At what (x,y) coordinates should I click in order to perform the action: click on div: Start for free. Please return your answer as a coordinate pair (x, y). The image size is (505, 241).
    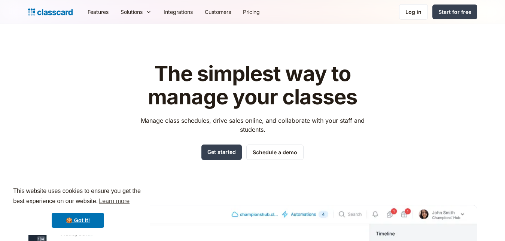
    Looking at the image, I should click on (455, 12).